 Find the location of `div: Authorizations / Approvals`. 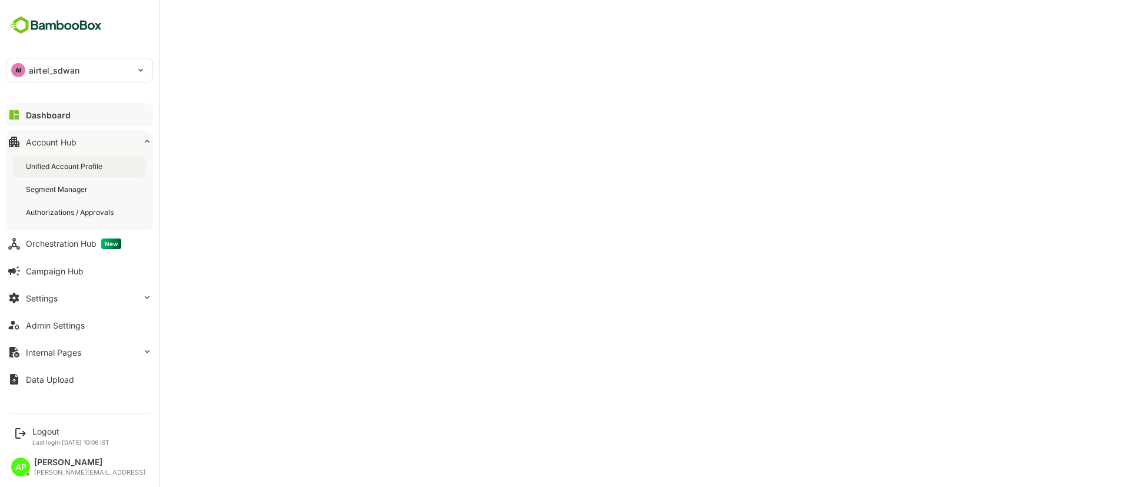

div: Authorizations / Approvals is located at coordinates (71, 212).